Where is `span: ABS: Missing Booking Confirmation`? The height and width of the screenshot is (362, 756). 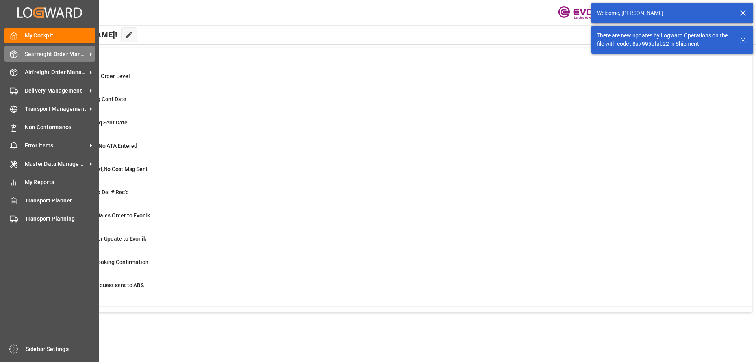 span: ABS: Missing Booking Confirmation is located at coordinates (104, 262).